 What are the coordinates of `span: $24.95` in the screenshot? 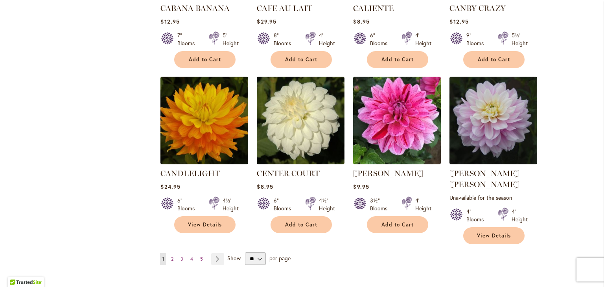 It's located at (170, 186).